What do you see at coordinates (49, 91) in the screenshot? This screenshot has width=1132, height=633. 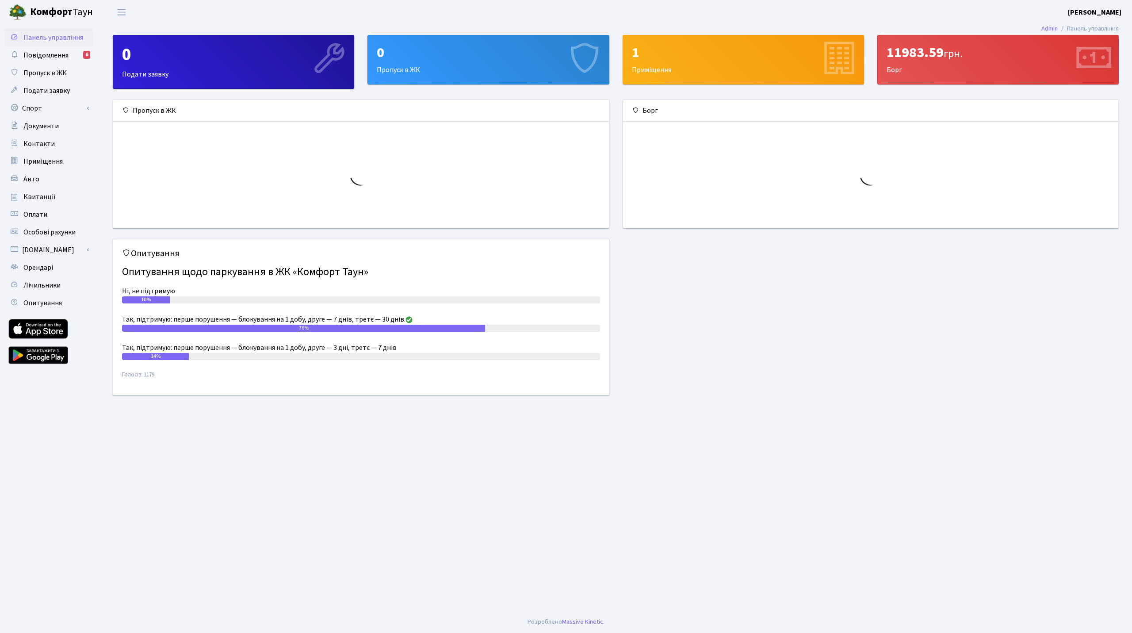 I see `a: Подати заявку` at bounding box center [49, 91].